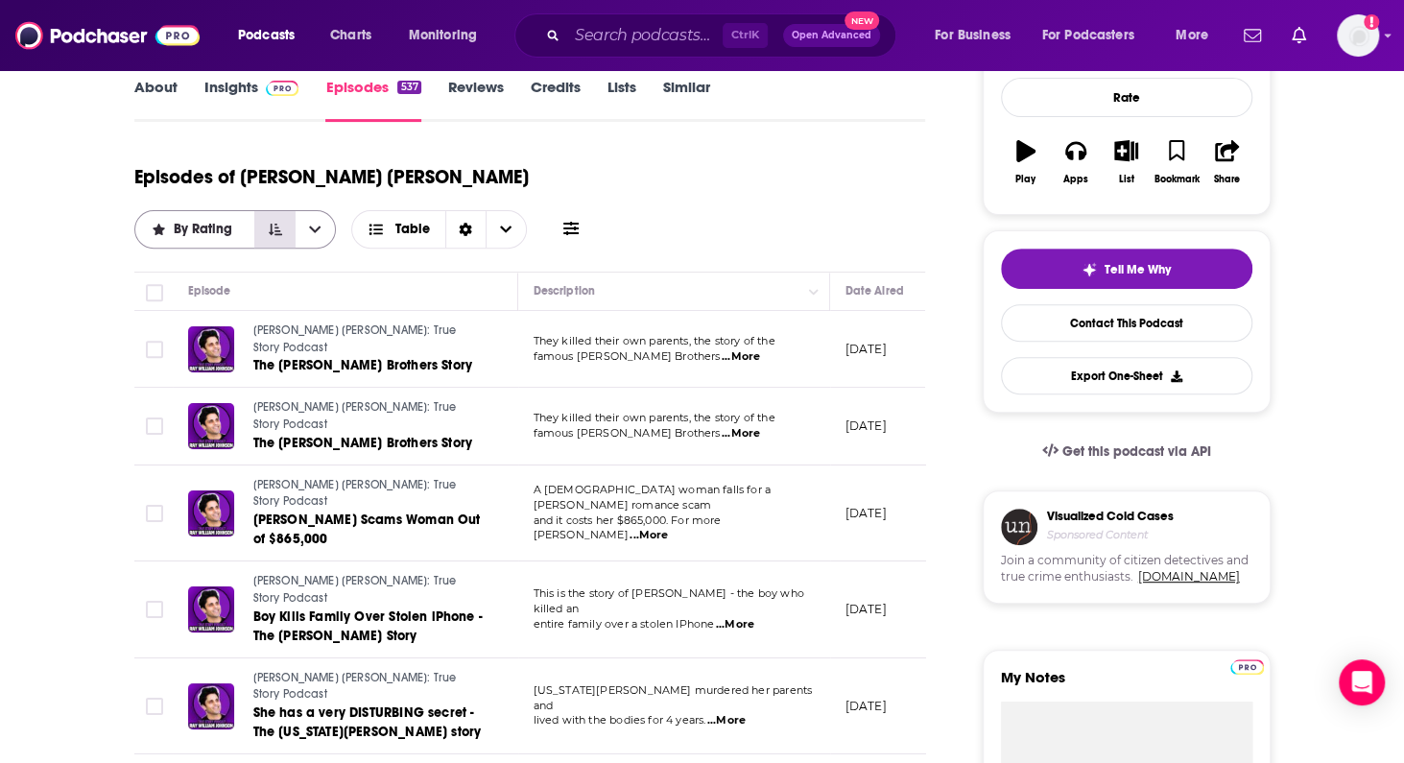 The height and width of the screenshot is (763, 1404). Describe the element at coordinates (1127, 569) in the screenshot. I see `span: Join a community of citizen detectives and true crime enthusiasts.` at that location.